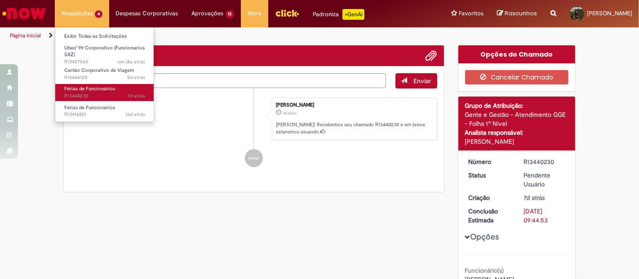  Describe the element at coordinates (254, 119) in the screenshot. I see `li: Lorena Ferreira Avelar Costa` at that location.